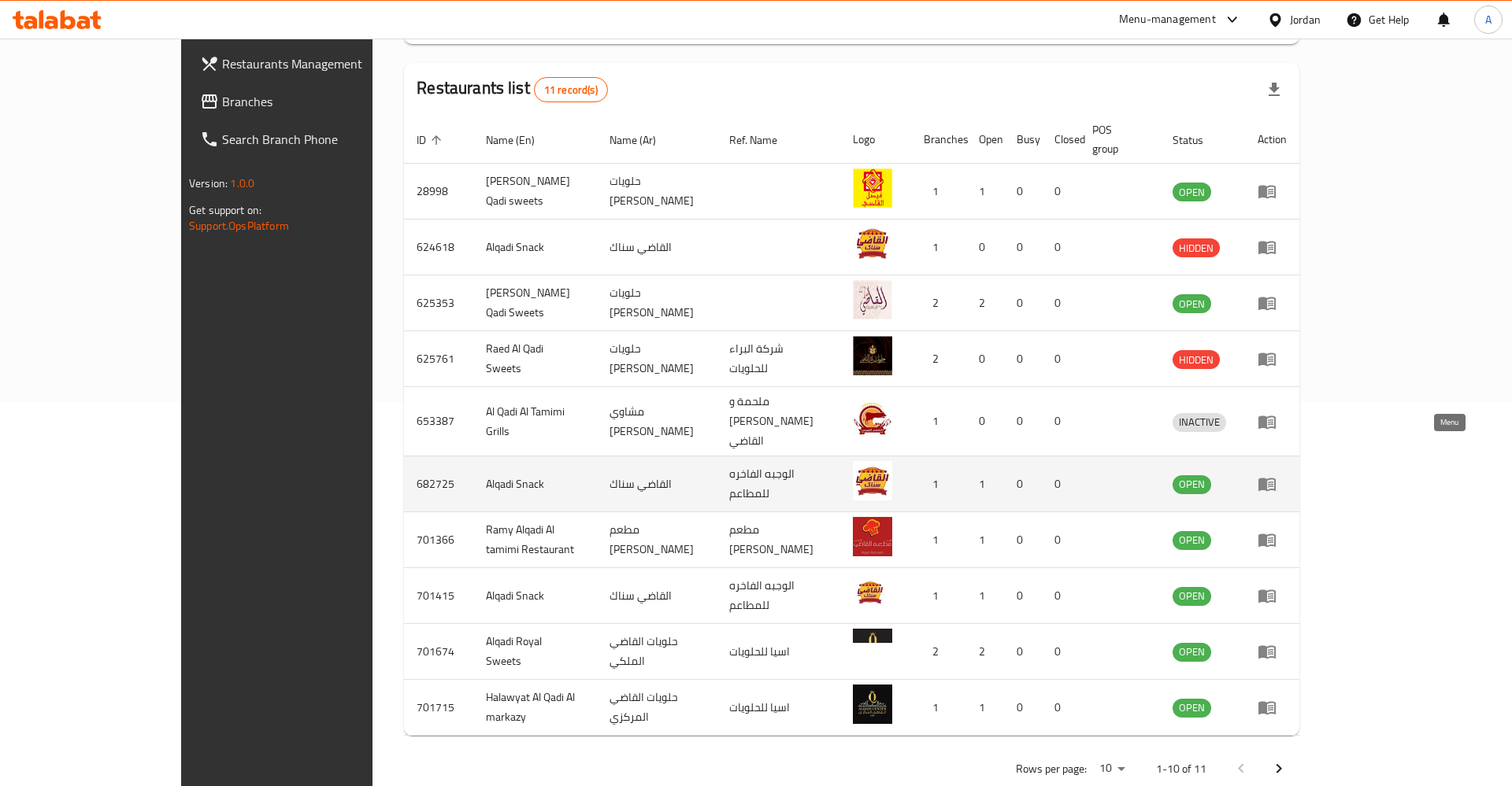  What do you see at coordinates (875, 139) in the screenshot?
I see `th: Logo` at bounding box center [875, 139].